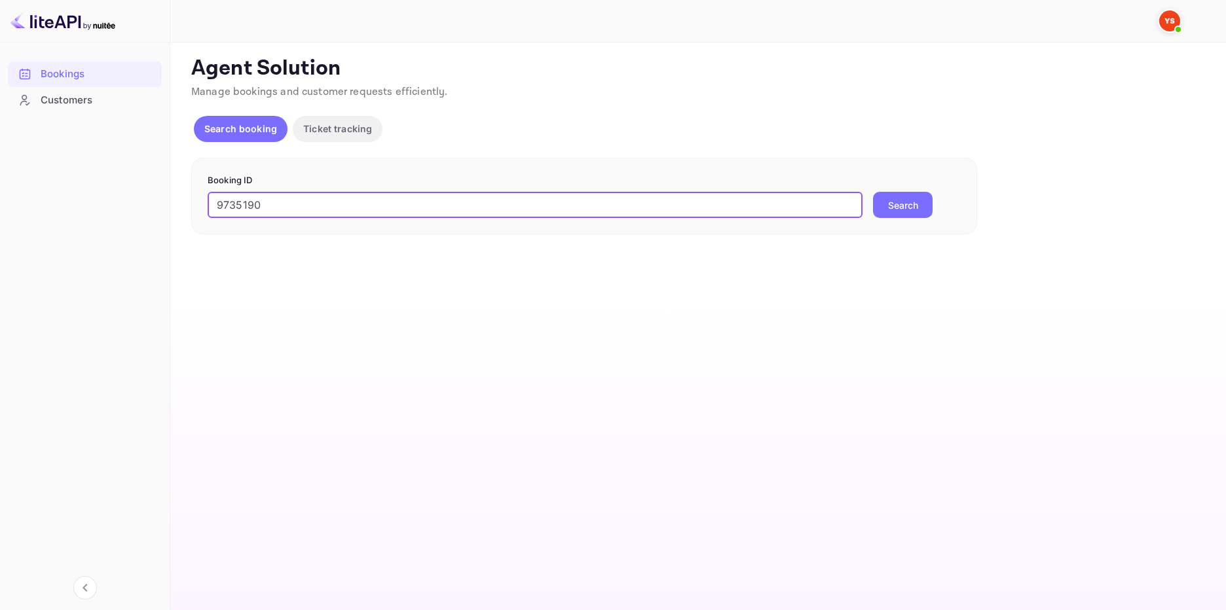  What do you see at coordinates (85, 588) in the screenshot?
I see `button: Collapse navigation` at bounding box center [85, 588].